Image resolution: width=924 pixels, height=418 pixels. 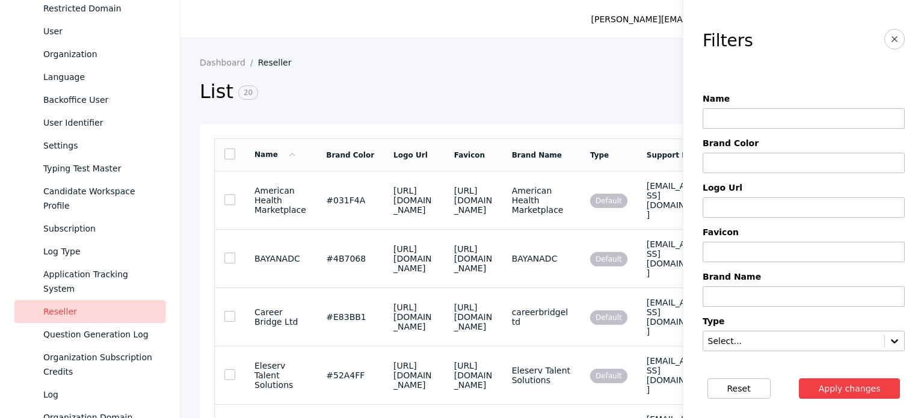 I want to click on div: User, so click(x=99, y=31).